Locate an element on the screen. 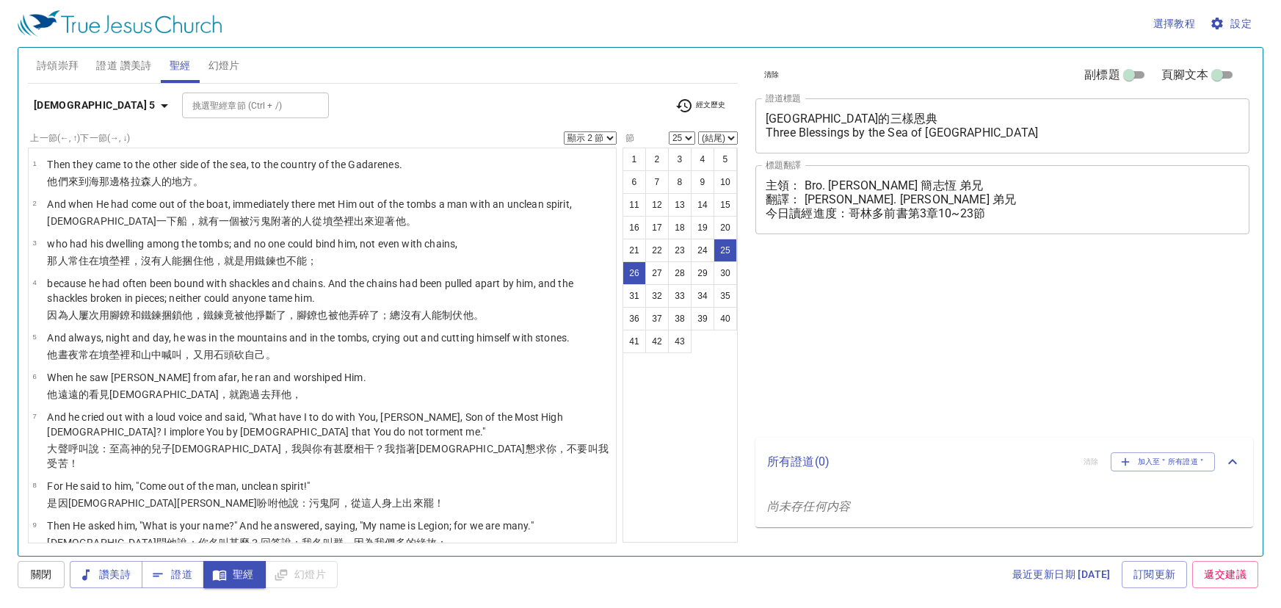 The height and width of the screenshot is (608, 1281). button: 設定 is located at coordinates (1232, 23).